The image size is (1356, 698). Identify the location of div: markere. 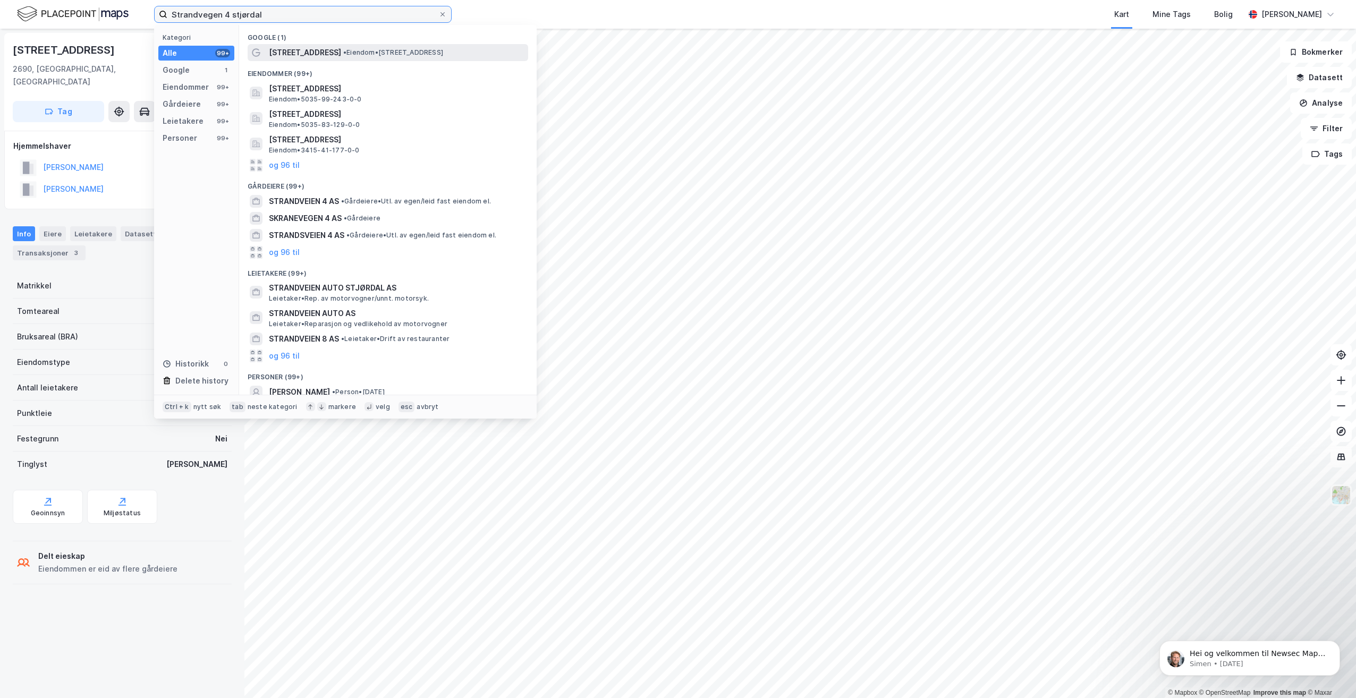
(342, 407).